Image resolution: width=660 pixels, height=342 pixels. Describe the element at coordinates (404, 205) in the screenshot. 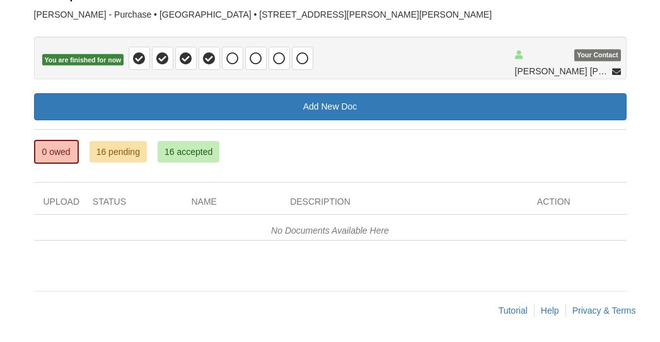

I see `div: Description` at that location.